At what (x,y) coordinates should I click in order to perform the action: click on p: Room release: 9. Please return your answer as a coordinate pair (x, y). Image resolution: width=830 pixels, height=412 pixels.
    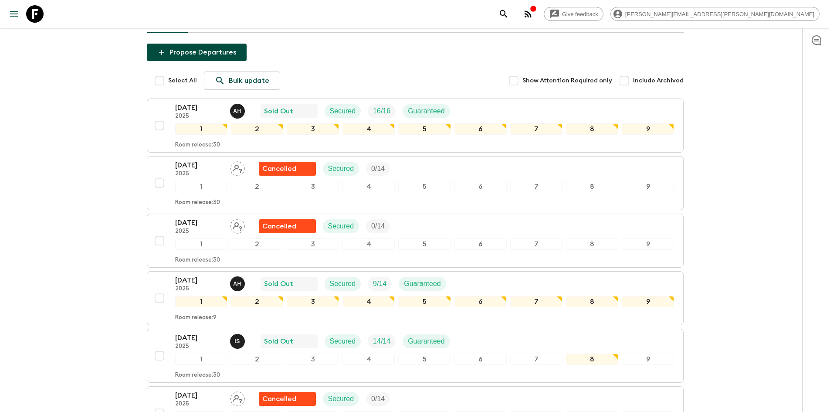
    Looking at the image, I should click on (196, 318).